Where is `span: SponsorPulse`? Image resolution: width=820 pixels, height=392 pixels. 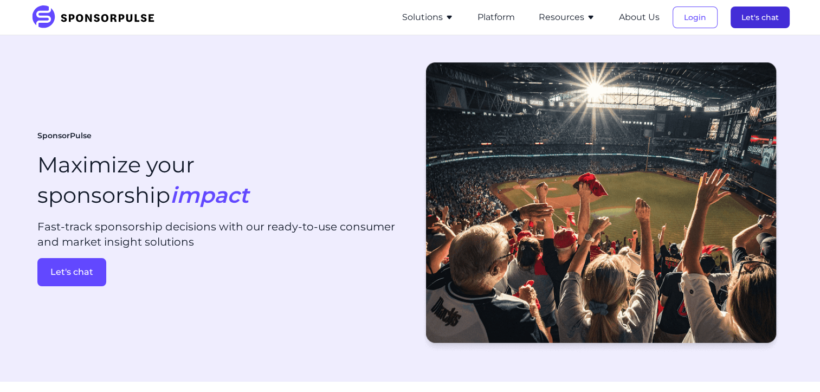 span: SponsorPulse is located at coordinates (65, 136).